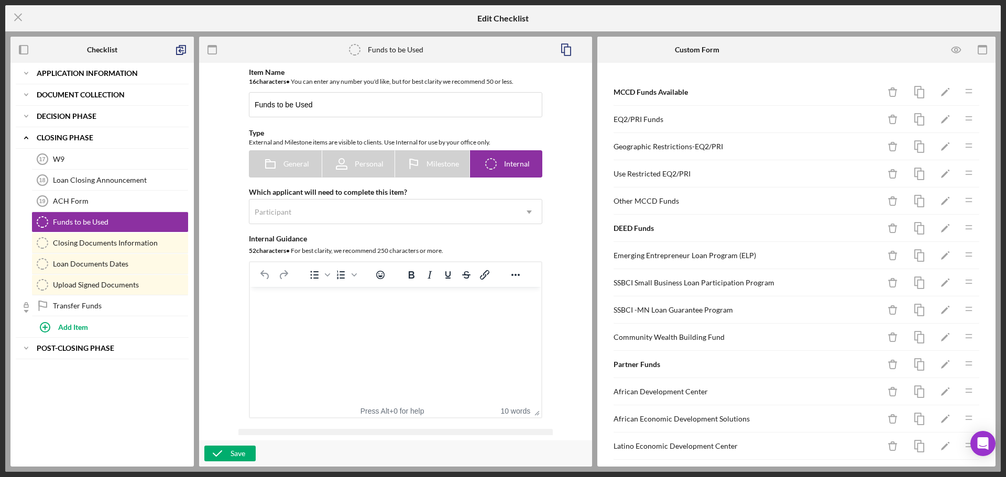 The height and width of the screenshot is (477, 1006). What do you see at coordinates (535, 411) in the screenshot?
I see `div: Press the Up and Down arrow keys to resize the editor.` at bounding box center [535, 411].